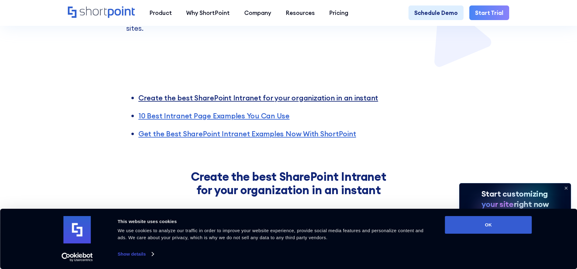  I want to click on a: 10 Best Intranet Page Examples You Can Use, so click(214, 116).